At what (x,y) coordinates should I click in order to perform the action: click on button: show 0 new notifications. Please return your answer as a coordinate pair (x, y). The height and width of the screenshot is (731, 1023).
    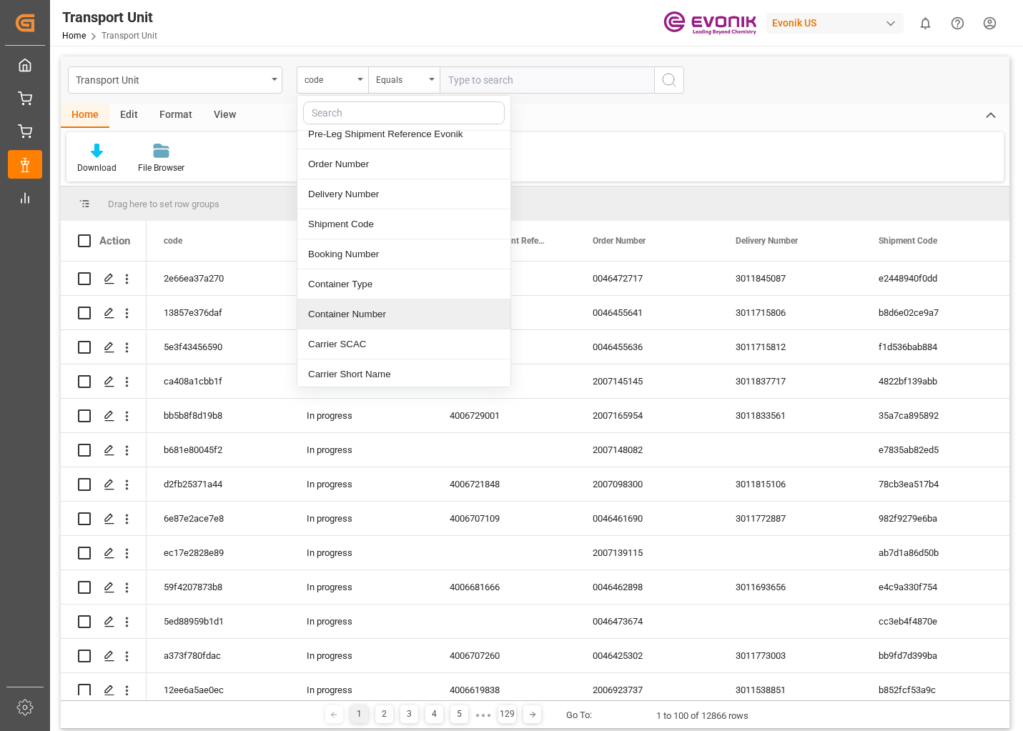
    Looking at the image, I should click on (925, 23).